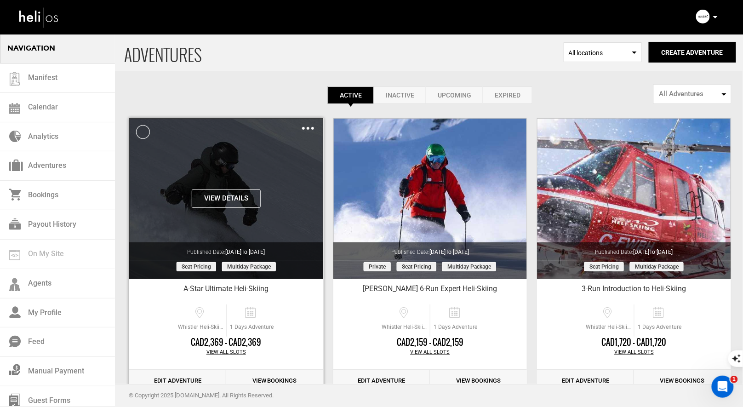 This screenshot has width=743, height=407. Describe the element at coordinates (692, 52) in the screenshot. I see `button: Create Adventure` at that location.